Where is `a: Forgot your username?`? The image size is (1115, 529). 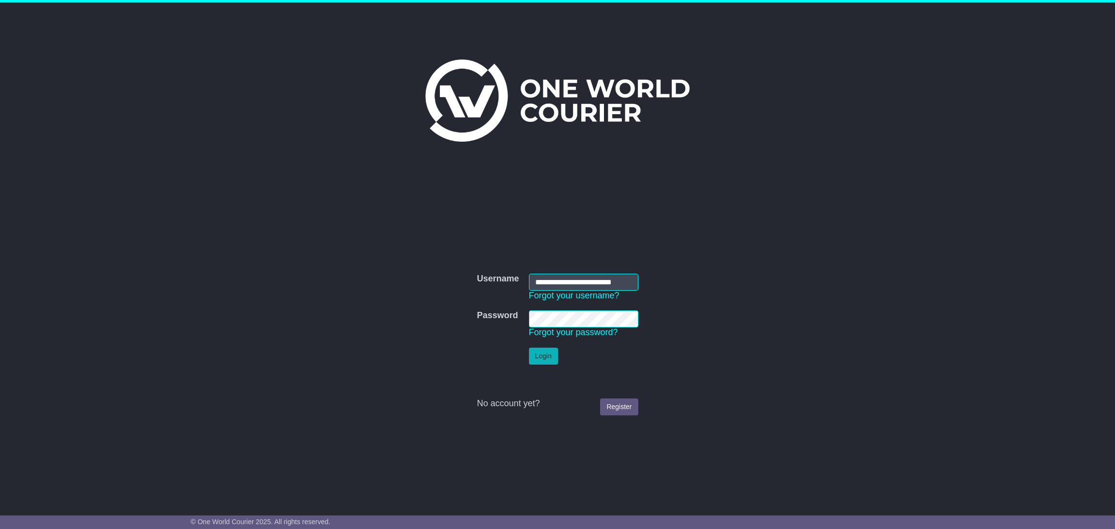
a: Forgot your username? is located at coordinates (574, 296).